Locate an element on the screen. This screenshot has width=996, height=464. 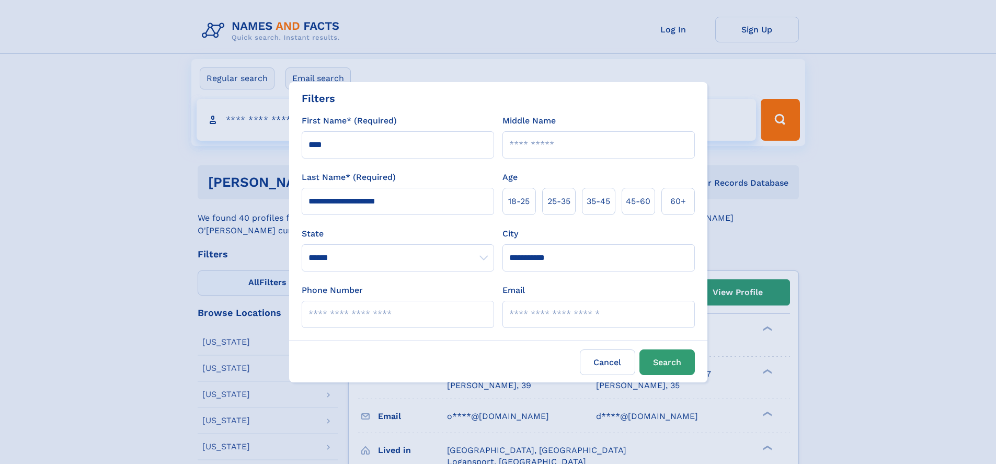
label: State is located at coordinates (398, 234).